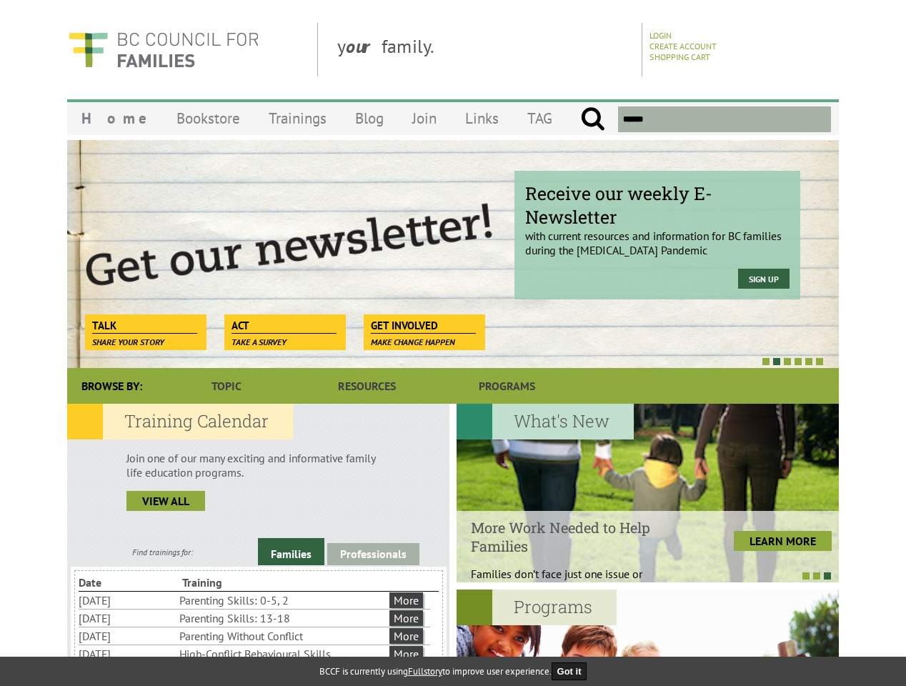 The width and height of the screenshot is (906, 686). What do you see at coordinates (284, 324) in the screenshot?
I see `a: Act Take a survey` at bounding box center [284, 324].